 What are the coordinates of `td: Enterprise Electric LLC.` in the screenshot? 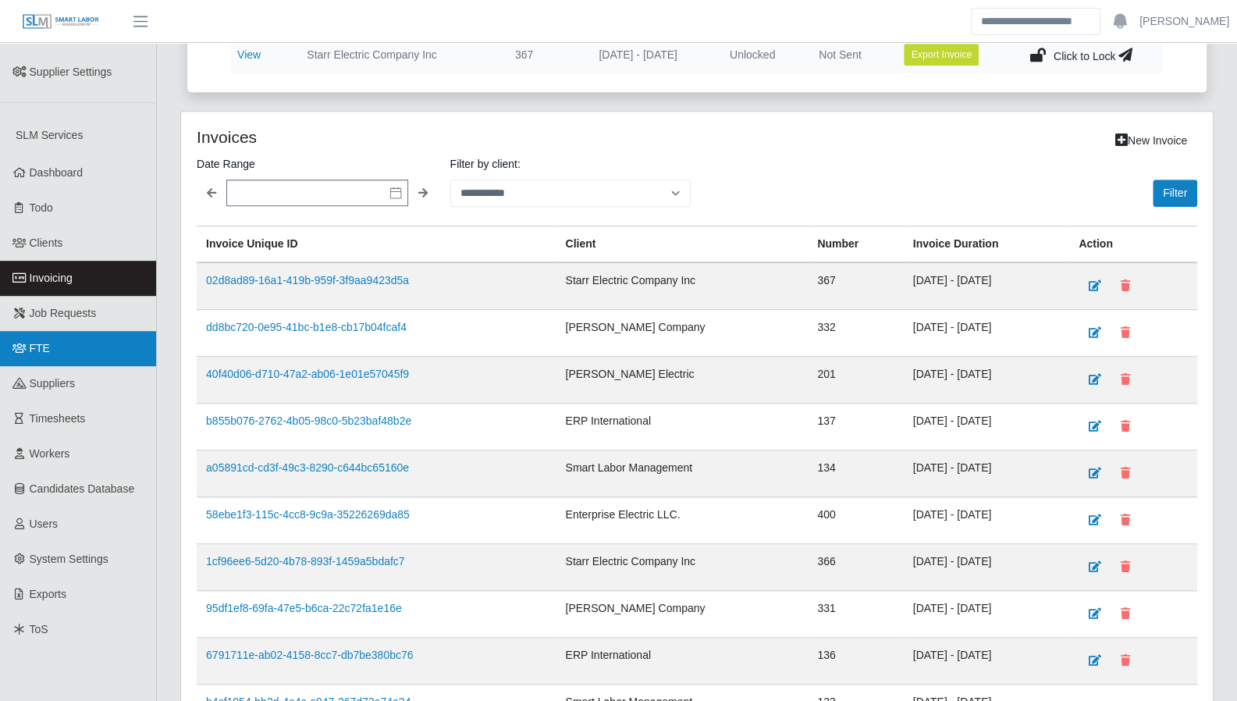 It's located at (681, 520).